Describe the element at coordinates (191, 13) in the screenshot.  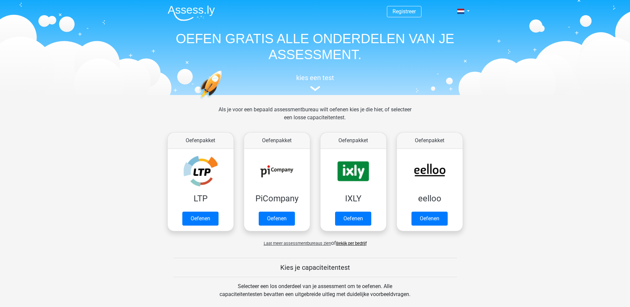
I see `img: Assessly` at that location.